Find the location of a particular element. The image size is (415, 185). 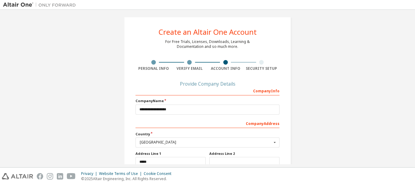

div: Verify Email is located at coordinates (190, 68).